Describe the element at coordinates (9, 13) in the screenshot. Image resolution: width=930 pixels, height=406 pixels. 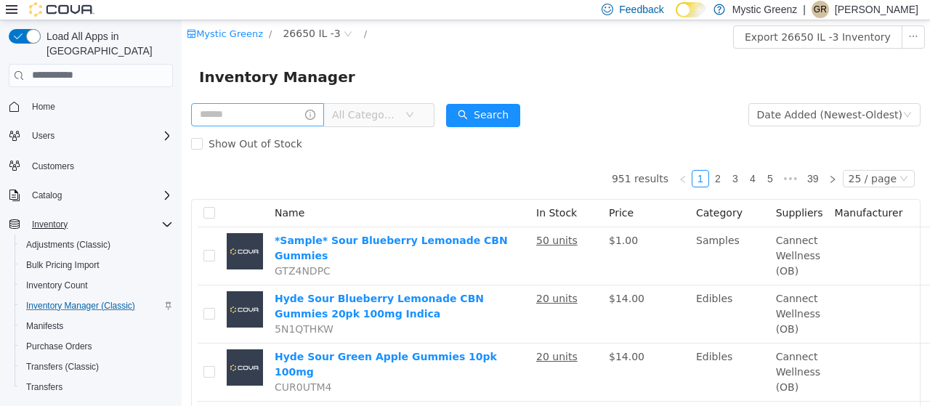
I see `i: icon: shop` at that location.